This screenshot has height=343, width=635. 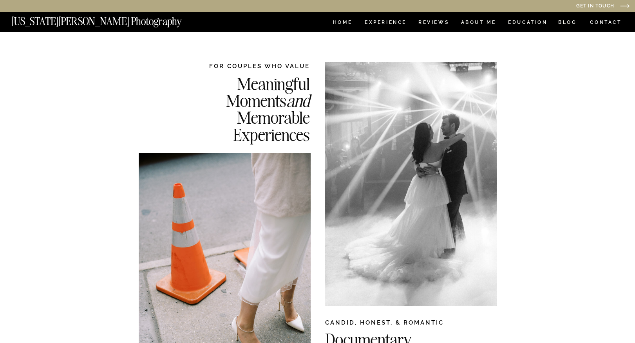 What do you see at coordinates (385, 23) in the screenshot?
I see `a: Experience` at bounding box center [385, 23].